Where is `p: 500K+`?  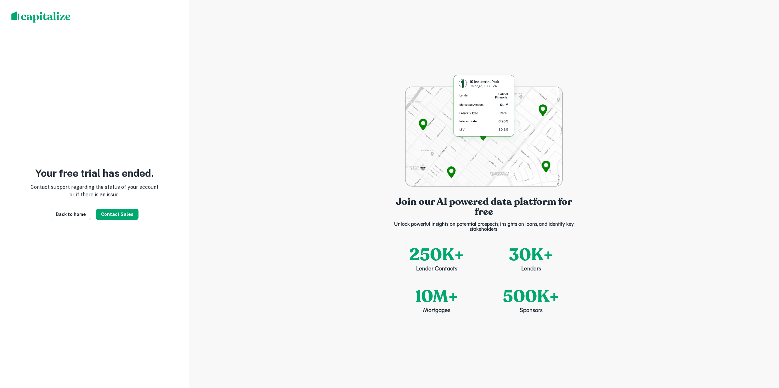
p: 500K+ is located at coordinates (531, 296).